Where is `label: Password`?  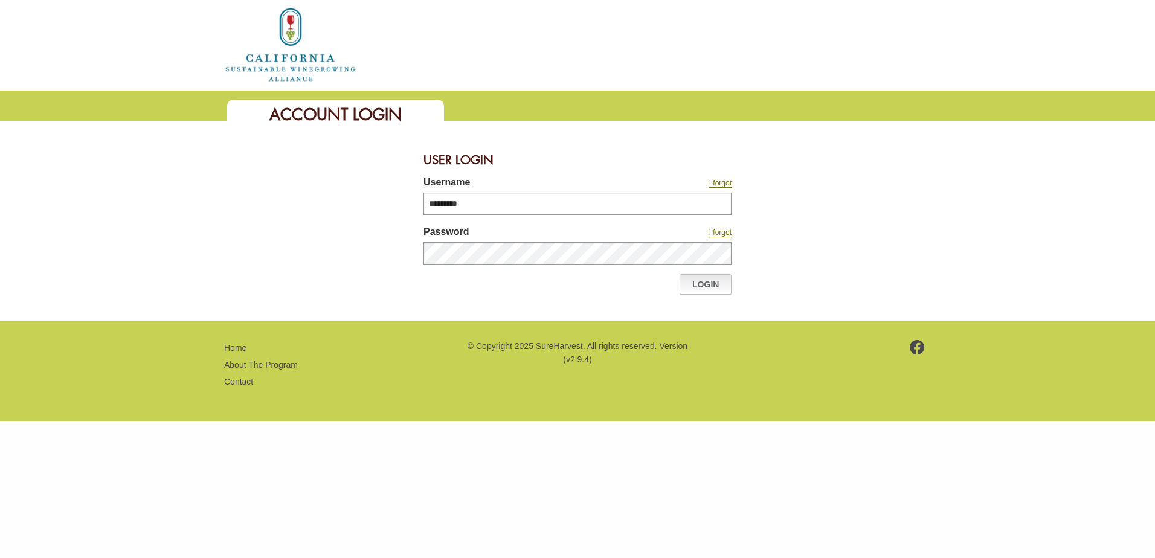
label: Password is located at coordinates (523, 233).